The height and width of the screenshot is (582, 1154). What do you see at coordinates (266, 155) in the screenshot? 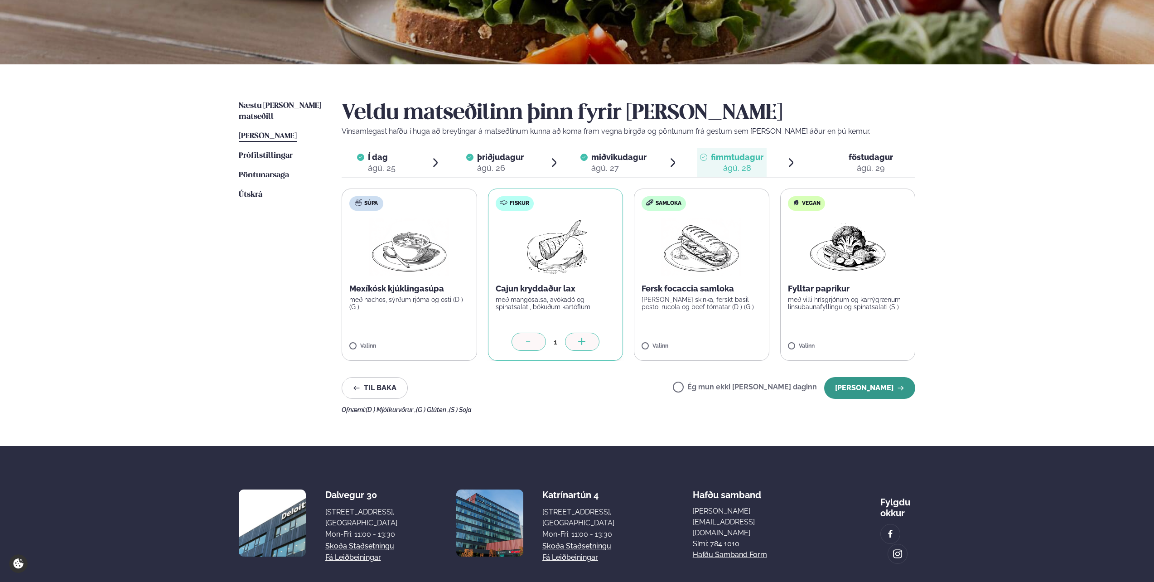
I see `span: Prófílstillingar` at bounding box center [266, 155].